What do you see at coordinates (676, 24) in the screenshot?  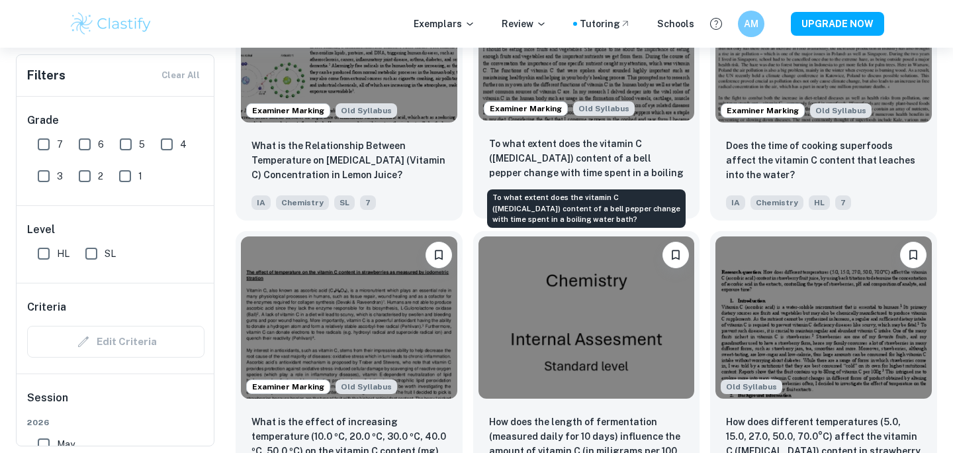 I see `div: Schools` at bounding box center [676, 24].